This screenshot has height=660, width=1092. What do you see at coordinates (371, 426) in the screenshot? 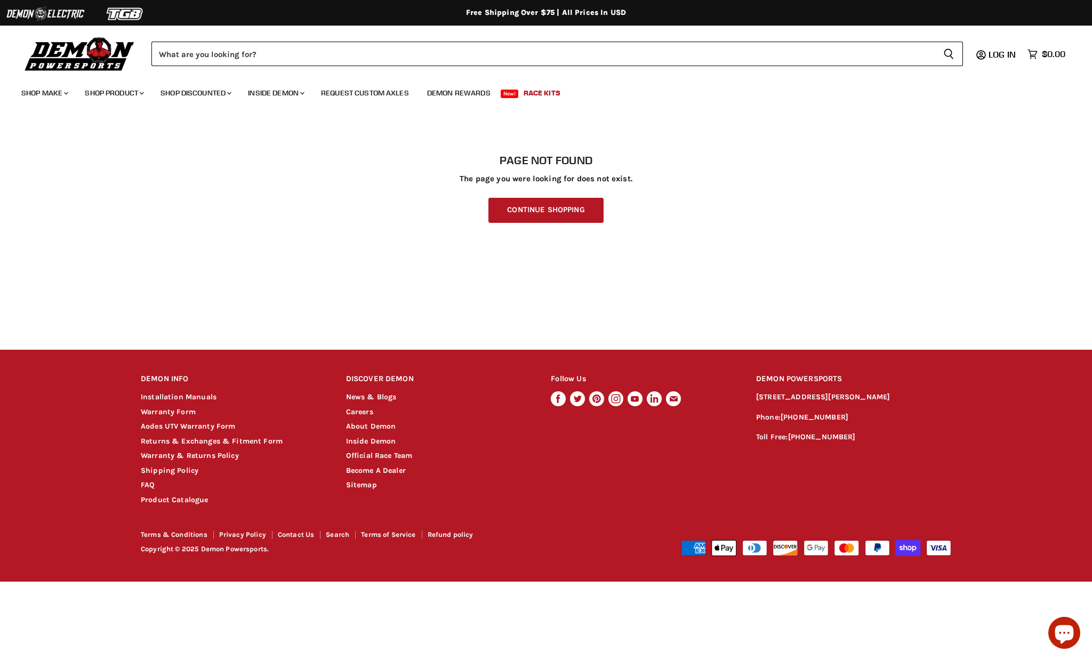
I see `a: About Demon` at bounding box center [371, 426].